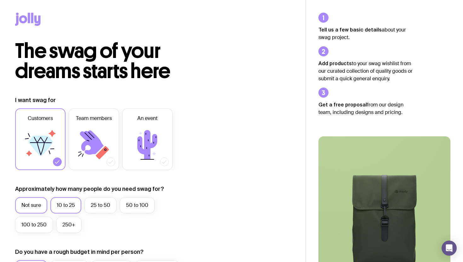 The width and height of the screenshot is (463, 262). What do you see at coordinates (137, 206) in the screenshot?
I see `label: 50 to 100` at bounding box center [137, 206].